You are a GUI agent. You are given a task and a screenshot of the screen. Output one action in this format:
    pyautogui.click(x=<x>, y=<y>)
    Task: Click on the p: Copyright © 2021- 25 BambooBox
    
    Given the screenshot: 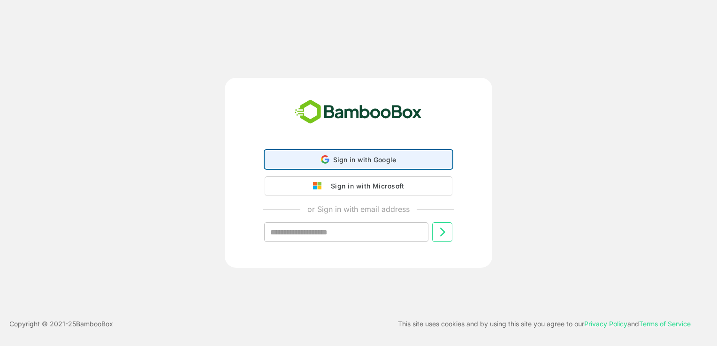 What is the action you would take?
    pyautogui.click(x=61, y=324)
    